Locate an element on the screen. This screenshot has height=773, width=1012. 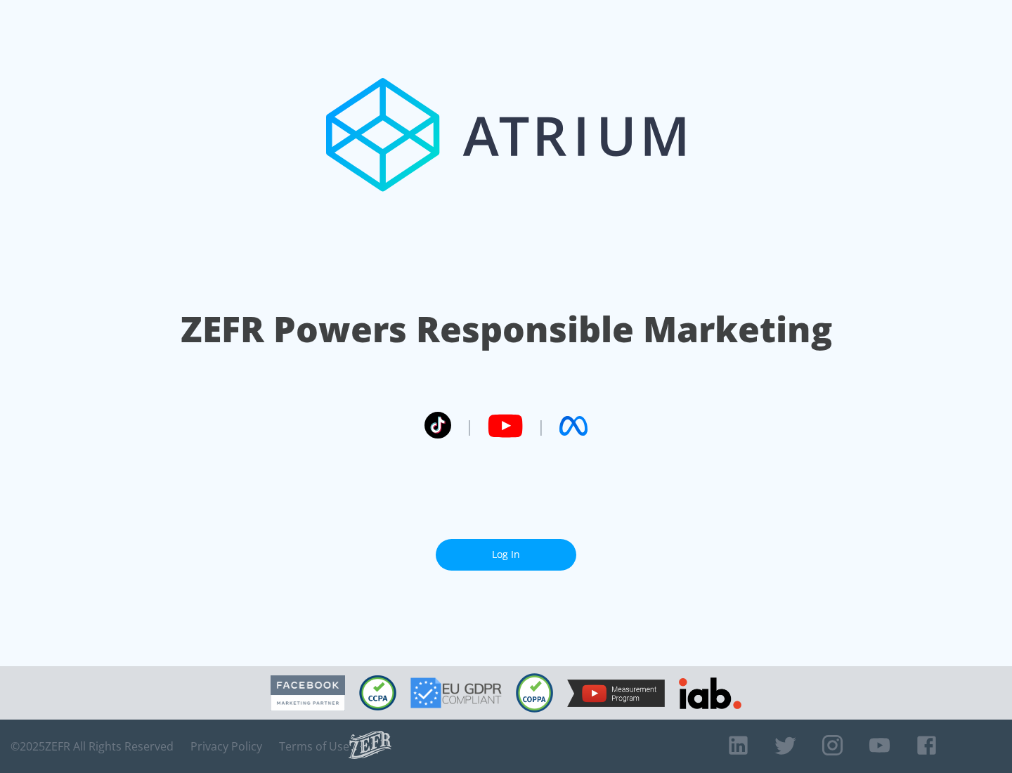
img: IAB is located at coordinates (710, 693).